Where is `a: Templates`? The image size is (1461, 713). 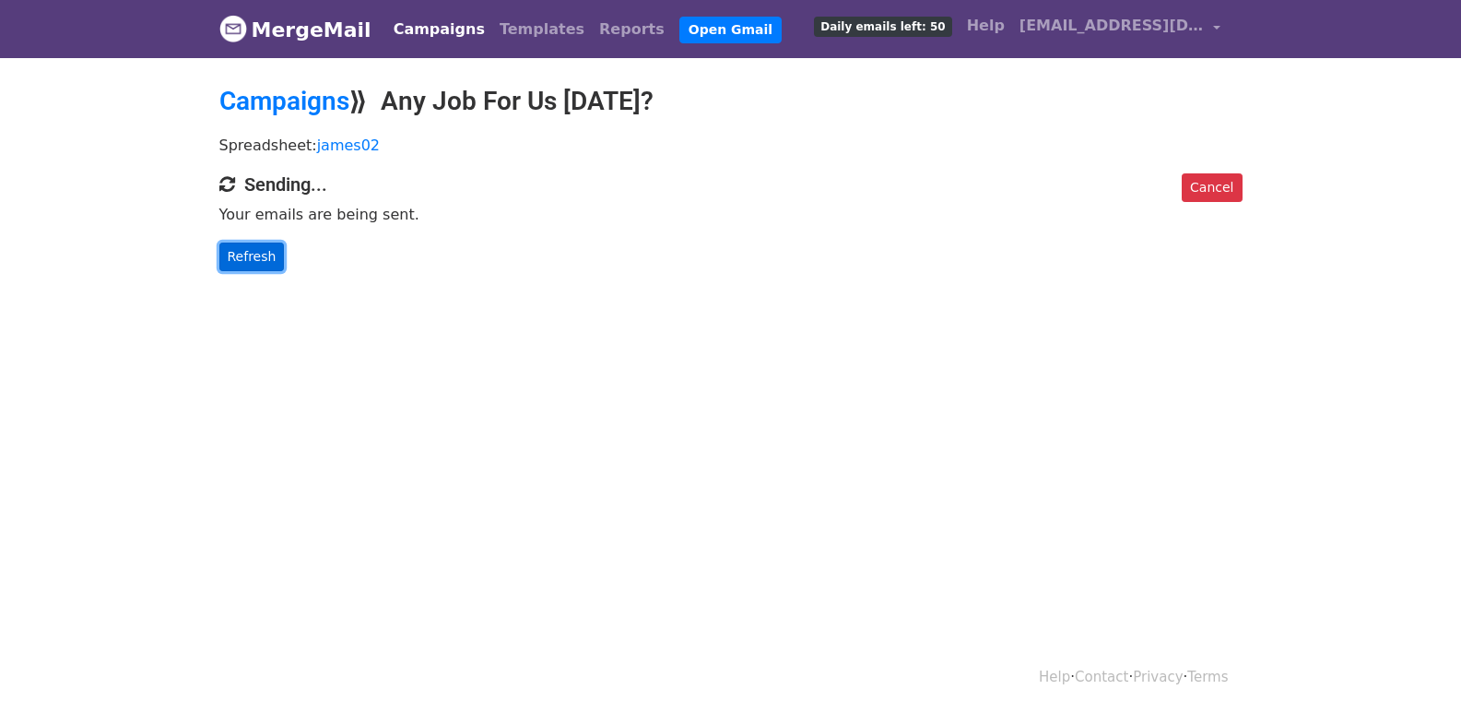 a: Templates is located at coordinates (542, 29).